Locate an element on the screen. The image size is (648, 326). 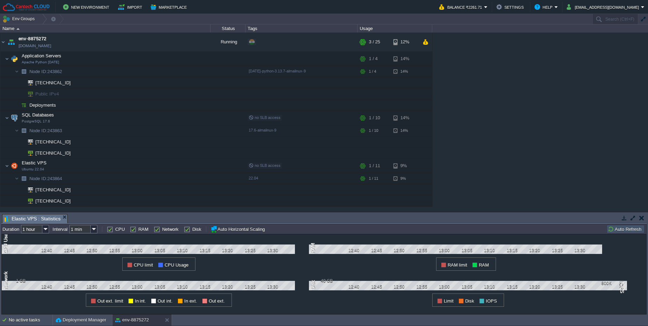
a: Node ID:243864 is located at coordinates (46, 179).